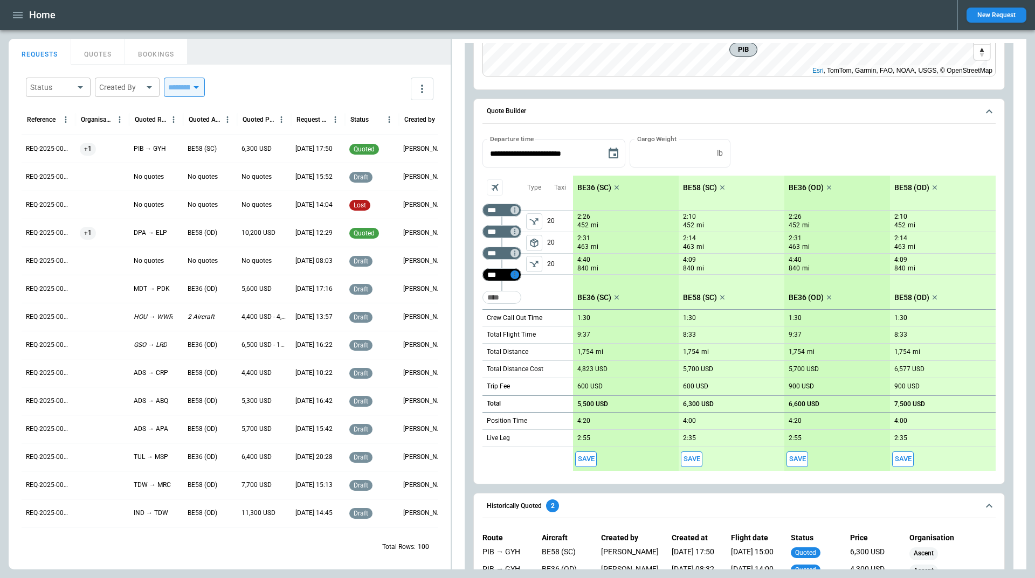  Describe the element at coordinates (739, 305) in the screenshot. I see `div: Quote Builder` at that location.